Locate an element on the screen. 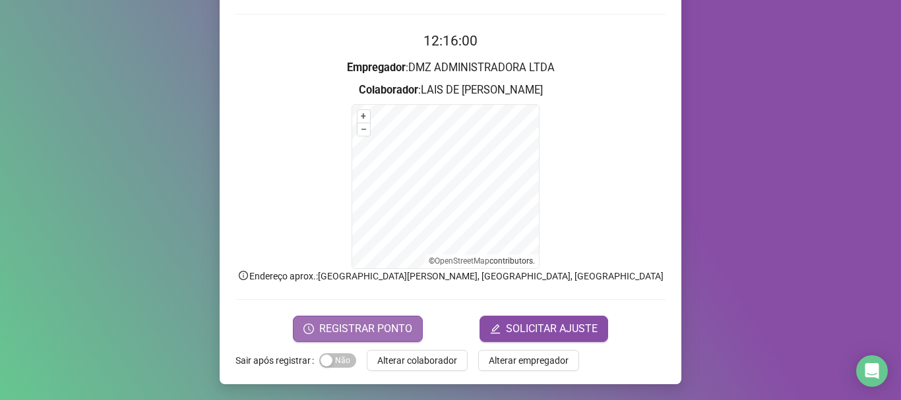 This screenshot has width=901, height=400. span: Alterar colaborador is located at coordinates (417, 361).